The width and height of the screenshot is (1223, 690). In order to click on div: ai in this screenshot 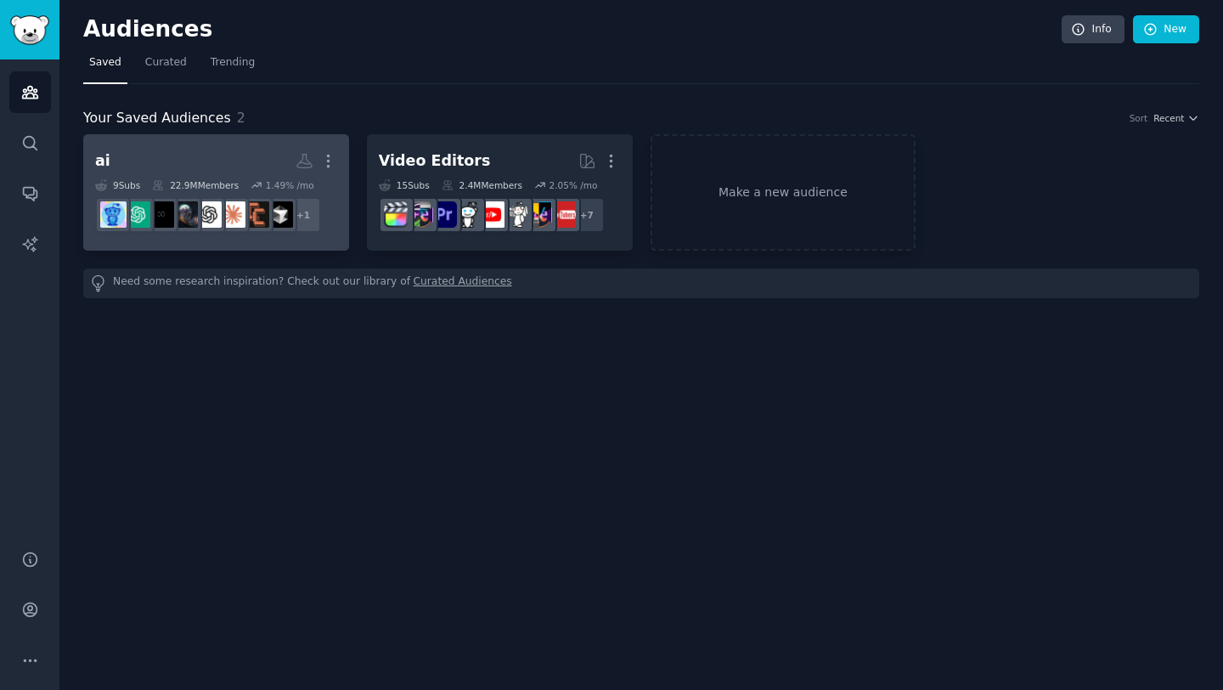, I will do `click(103, 161)`.